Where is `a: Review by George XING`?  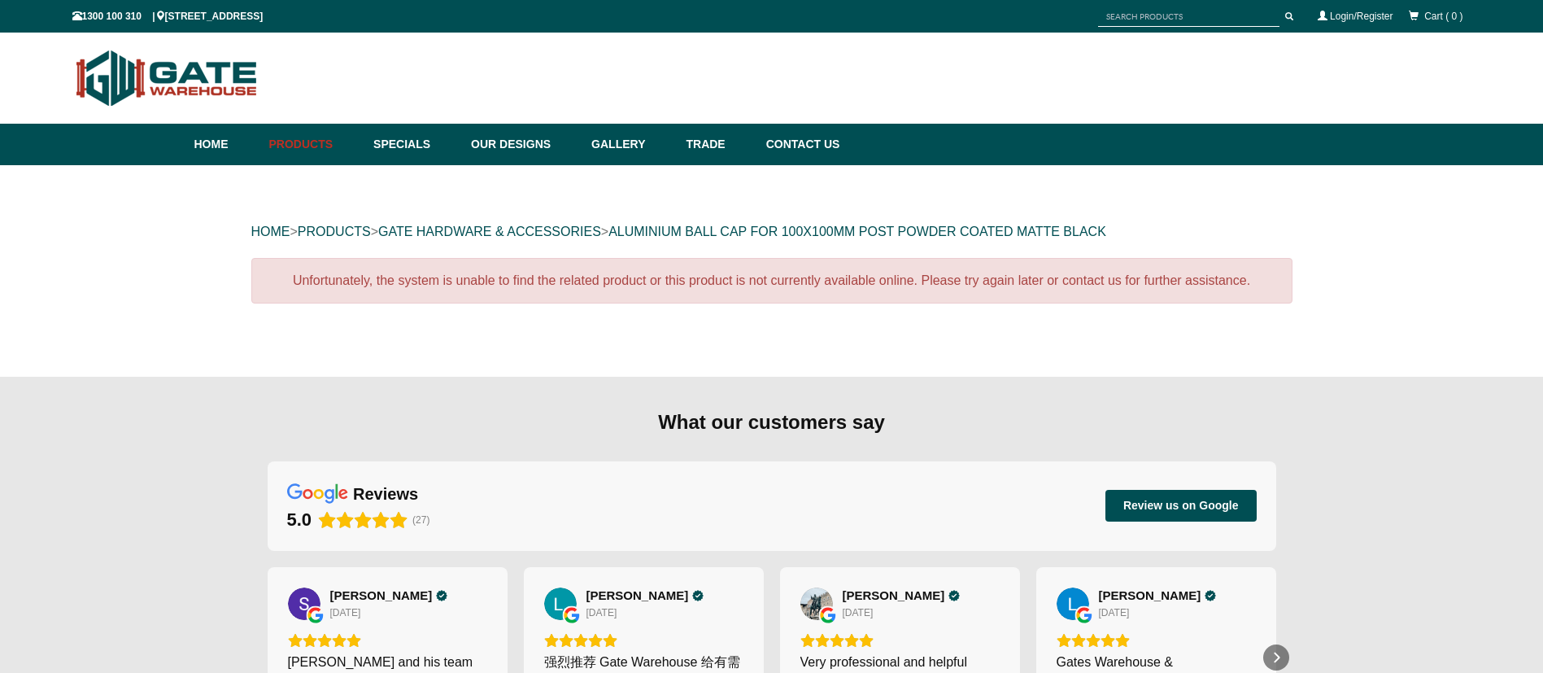
a: Review by George XING is located at coordinates (901, 596).